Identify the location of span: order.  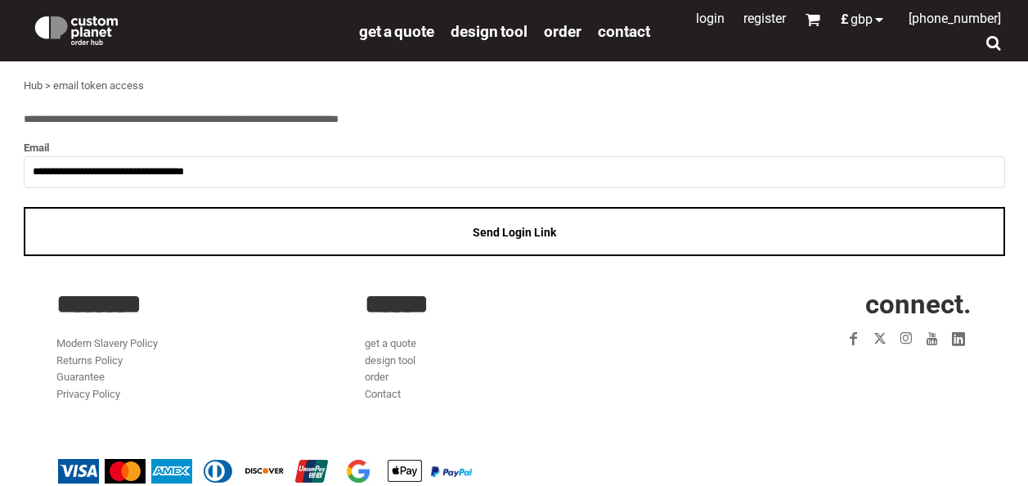
(563, 31).